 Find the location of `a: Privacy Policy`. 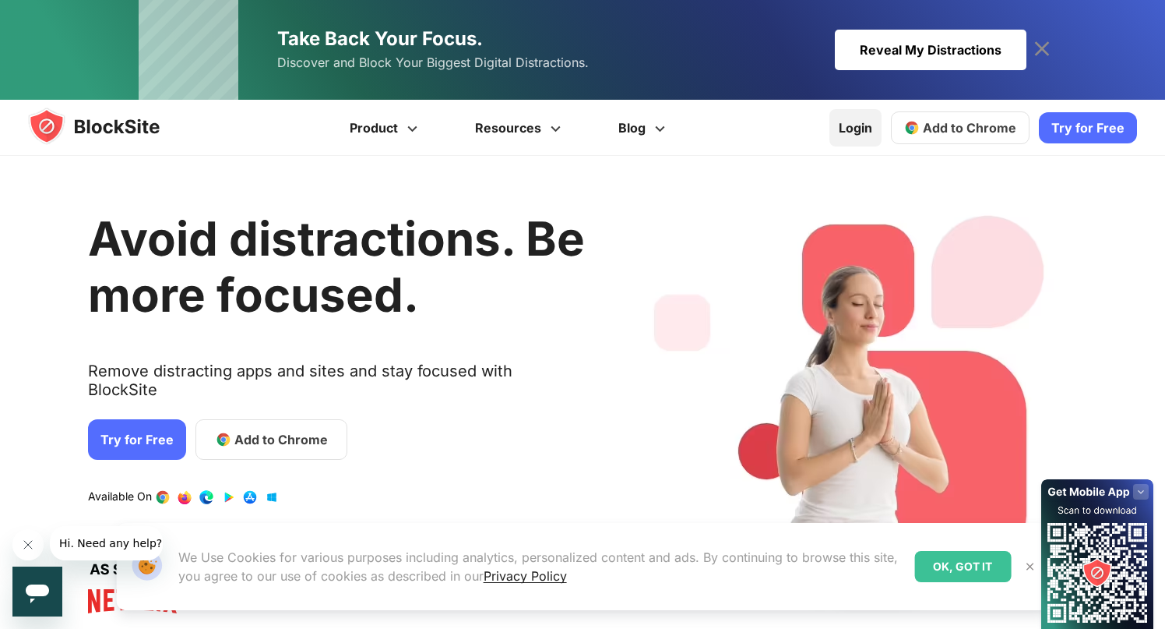

a: Privacy Policy is located at coordinates (525, 576).